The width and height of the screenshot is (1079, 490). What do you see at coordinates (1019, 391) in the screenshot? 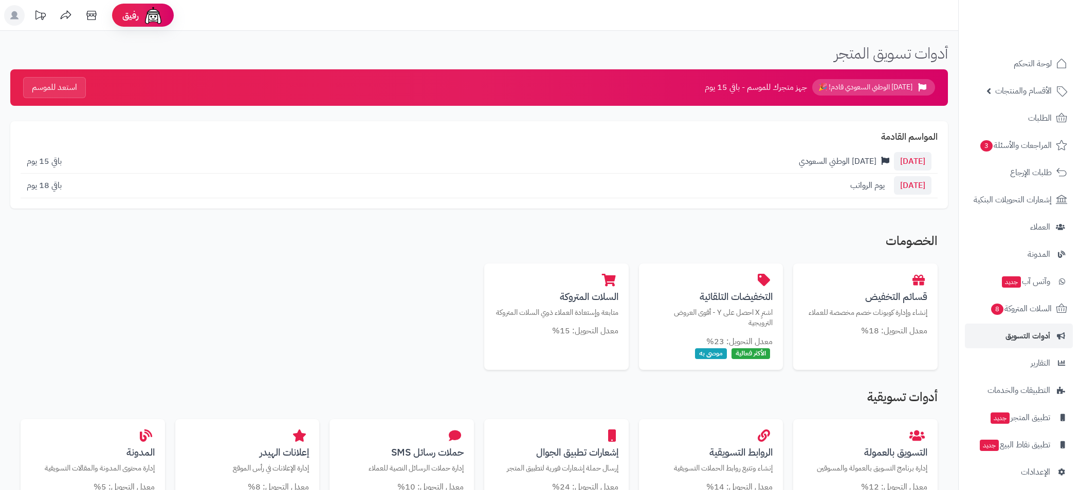
I see `span: التطبيقات والخدمات` at bounding box center [1019, 391].